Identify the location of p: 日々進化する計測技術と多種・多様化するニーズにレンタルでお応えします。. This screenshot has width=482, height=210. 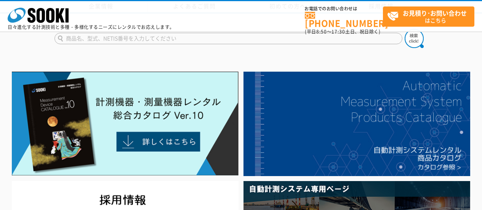
(91, 27).